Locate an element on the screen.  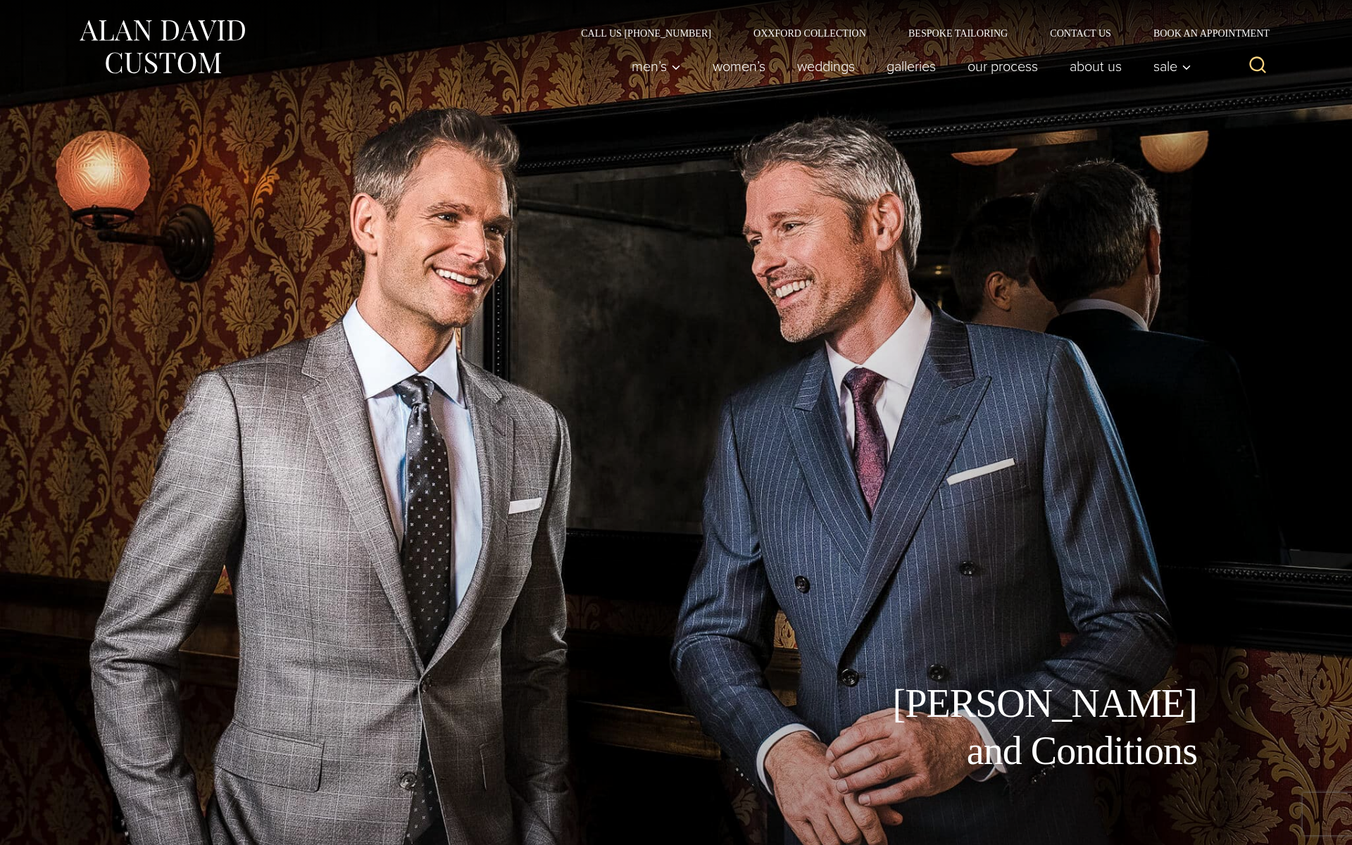
img: Alan David Custom is located at coordinates (162, 46).